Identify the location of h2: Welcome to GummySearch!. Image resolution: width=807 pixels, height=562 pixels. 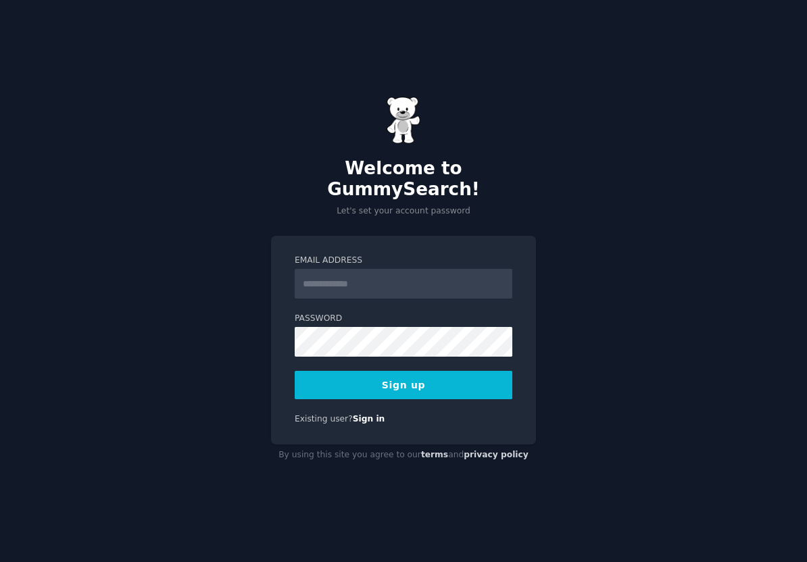
(403, 179).